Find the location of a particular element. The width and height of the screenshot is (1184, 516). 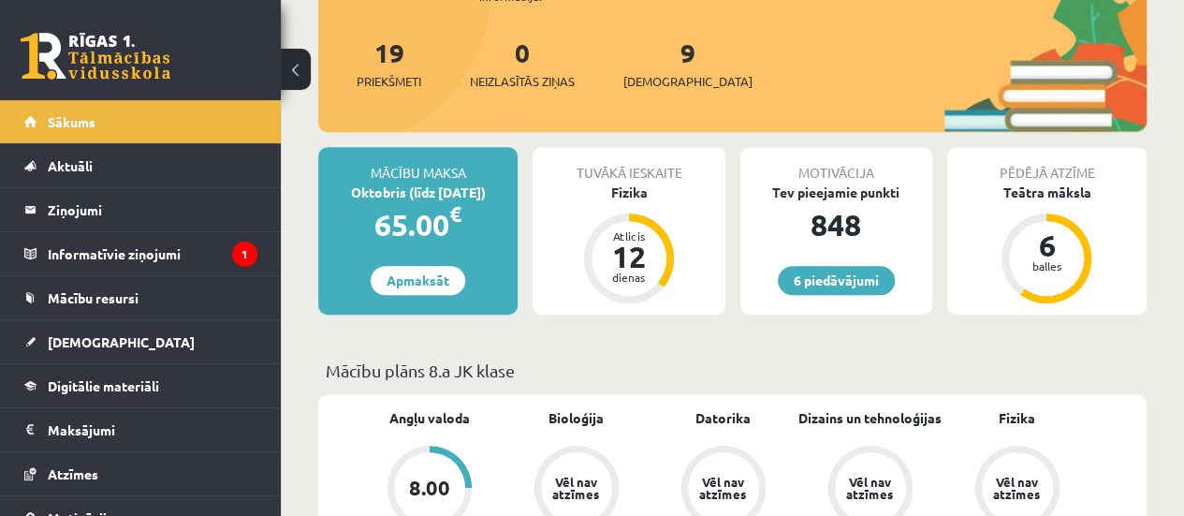

a: Apmaksāt is located at coordinates (417, 280).